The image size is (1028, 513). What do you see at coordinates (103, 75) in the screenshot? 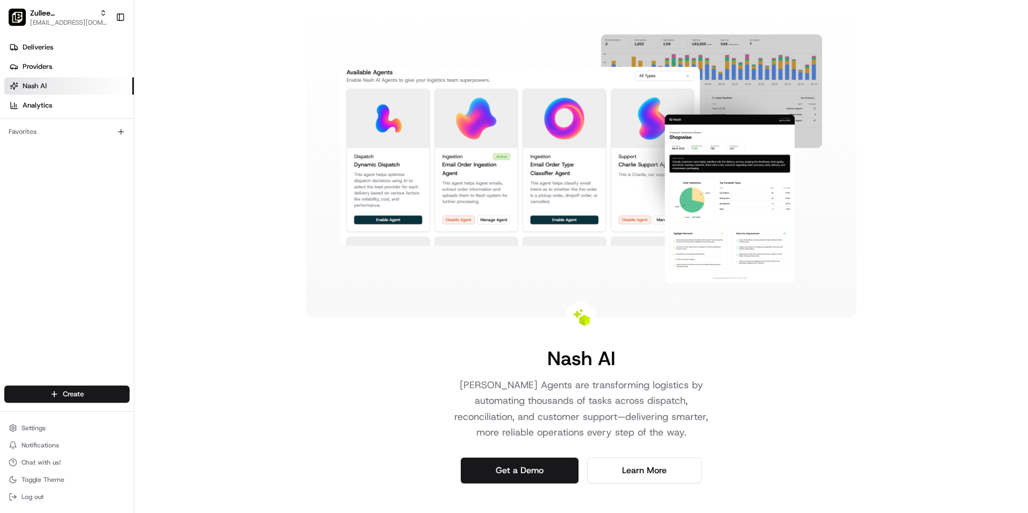
I see `input: Clear` at bounding box center [103, 75].